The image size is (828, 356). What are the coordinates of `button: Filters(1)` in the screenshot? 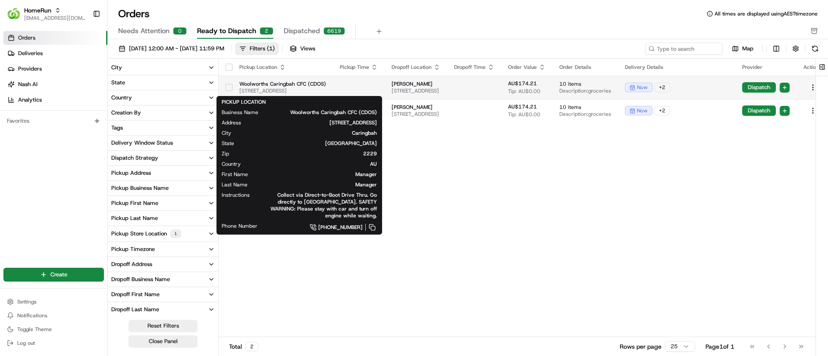 It's located at (257, 49).